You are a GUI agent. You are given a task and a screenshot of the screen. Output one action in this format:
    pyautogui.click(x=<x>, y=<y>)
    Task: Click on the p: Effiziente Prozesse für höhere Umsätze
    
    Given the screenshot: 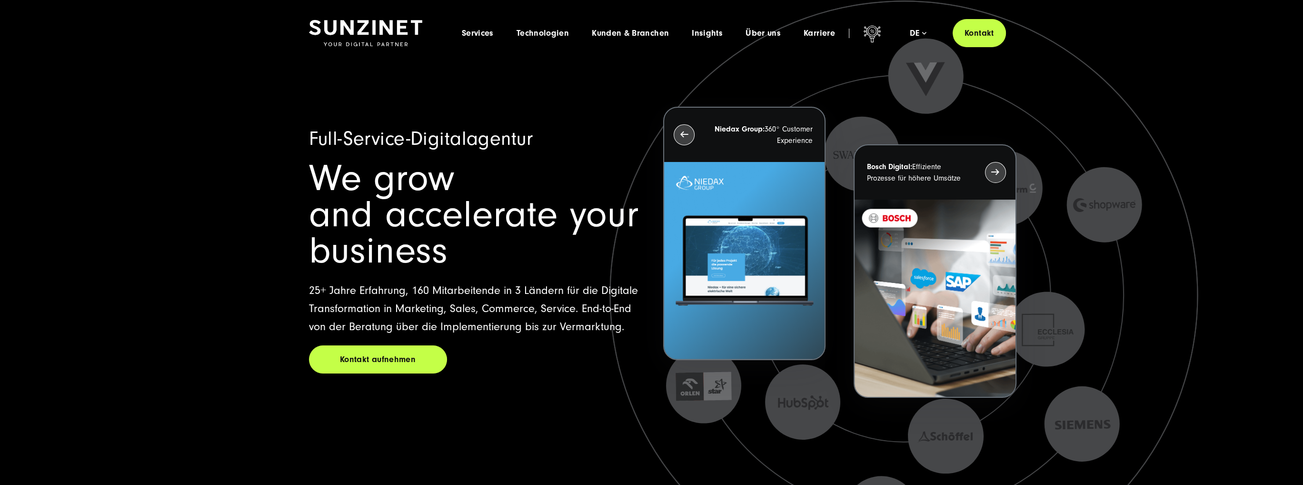 What is the action you would take?
    pyautogui.click(x=917, y=172)
    